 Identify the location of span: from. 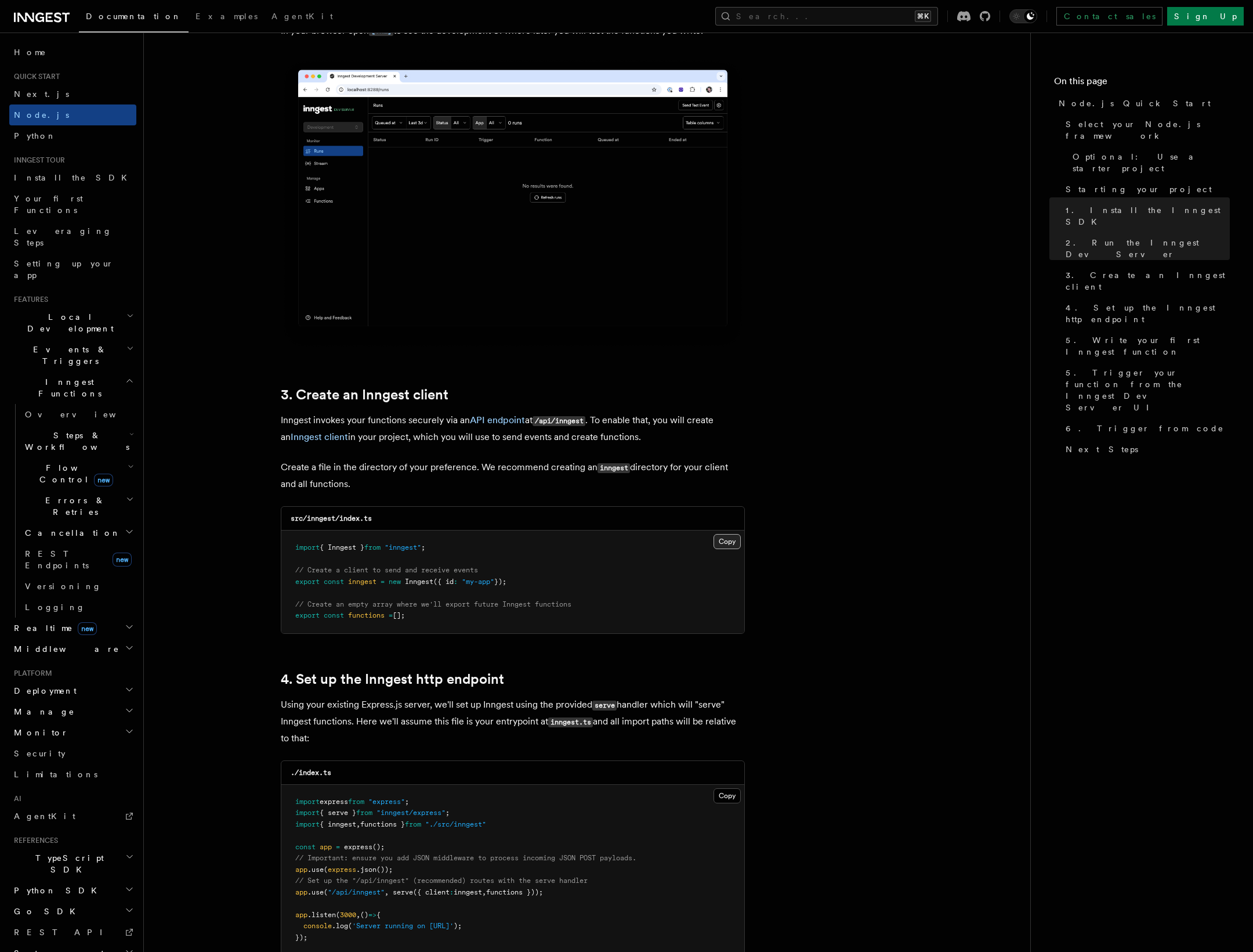
(365, 812).